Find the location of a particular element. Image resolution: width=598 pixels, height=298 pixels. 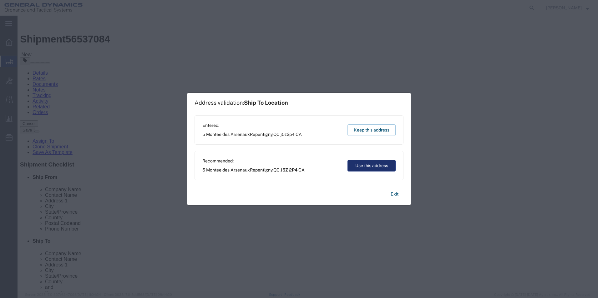

h1: Address validation: is located at coordinates (241, 103).